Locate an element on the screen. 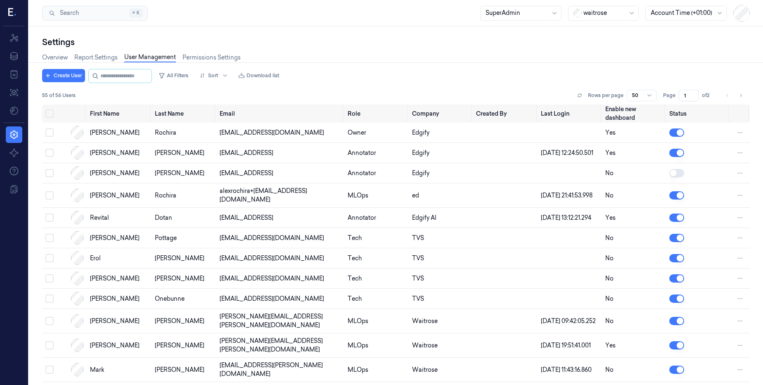  div: Dotan is located at coordinates (184, 218).